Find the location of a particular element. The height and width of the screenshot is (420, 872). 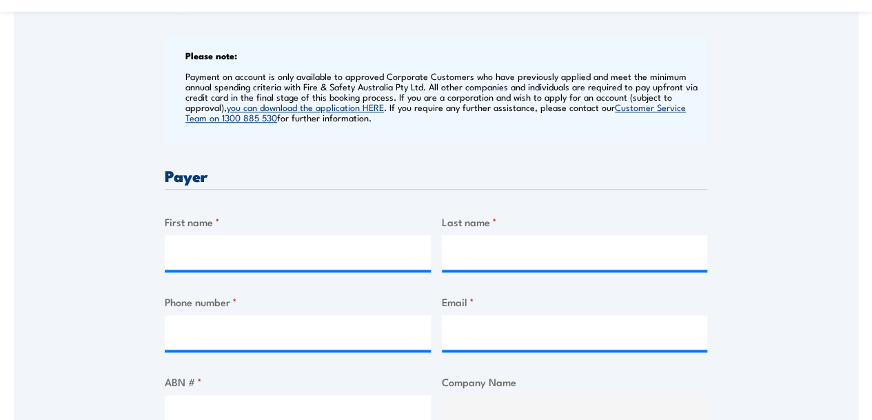

label: Last name is located at coordinates (575, 221).